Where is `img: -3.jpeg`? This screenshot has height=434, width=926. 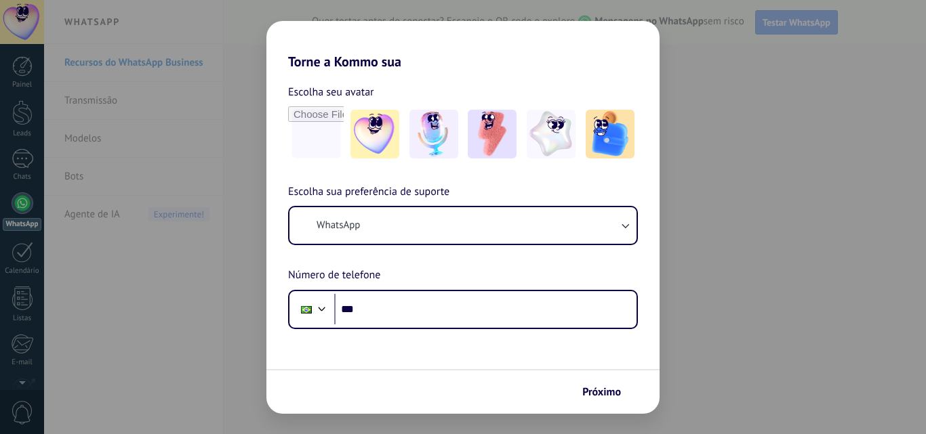
img: -3.jpeg is located at coordinates (492, 134).